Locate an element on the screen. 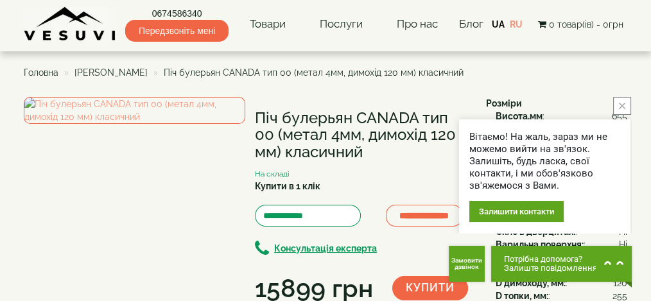  h1: Піч булерьян CANADA тип 00 (метал 4мм, димохід 120 мм) класичний is located at coordinates (361, 135).